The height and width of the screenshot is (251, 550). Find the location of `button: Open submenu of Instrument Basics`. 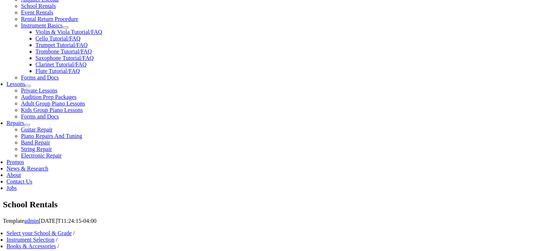

button: Open submenu of Instrument Basics is located at coordinates (65, 27).